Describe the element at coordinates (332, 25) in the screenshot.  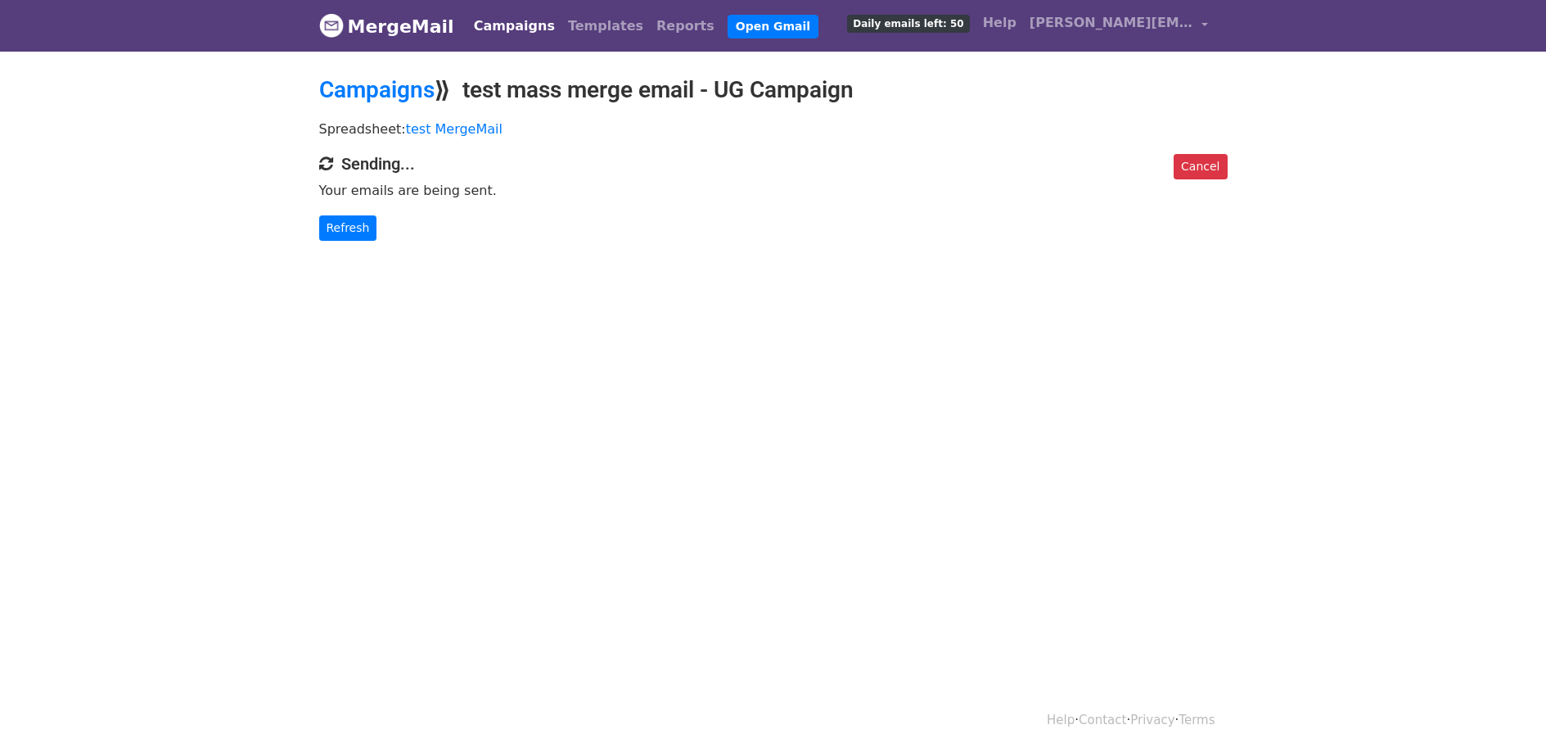
I see `img: MergeMail logo` at that location.